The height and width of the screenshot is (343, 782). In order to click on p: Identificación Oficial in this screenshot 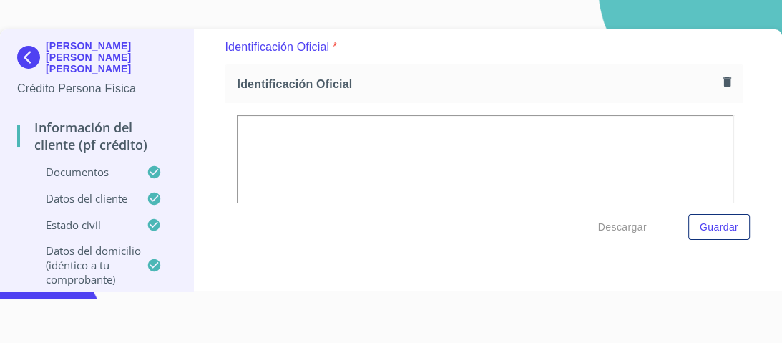, I will do `click(277, 47)`.